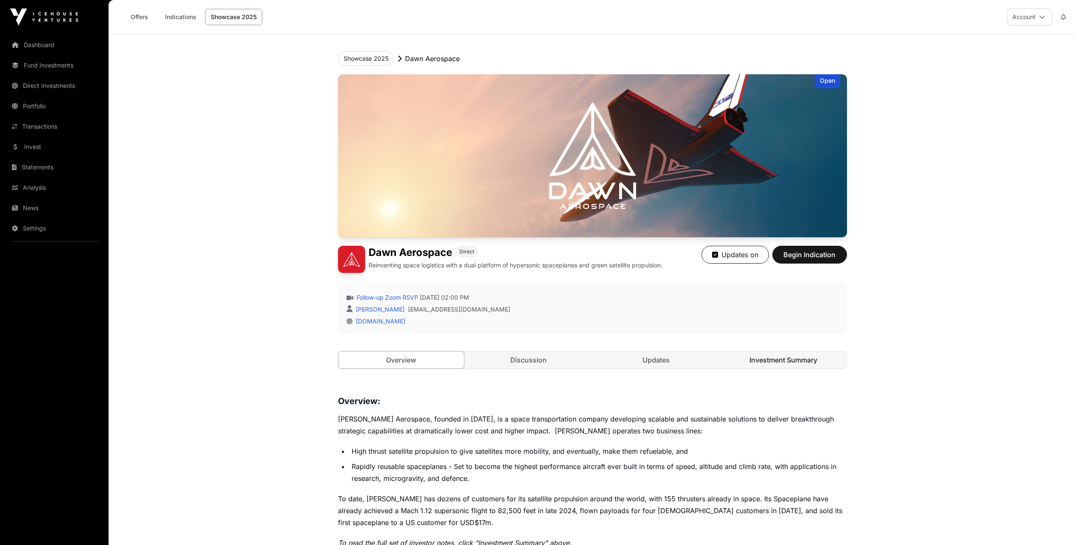 Image resolution: width=1076 pixels, height=545 pixels. Describe the element at coordinates (410, 252) in the screenshot. I see `h1: Dawn Aerospace` at that location.